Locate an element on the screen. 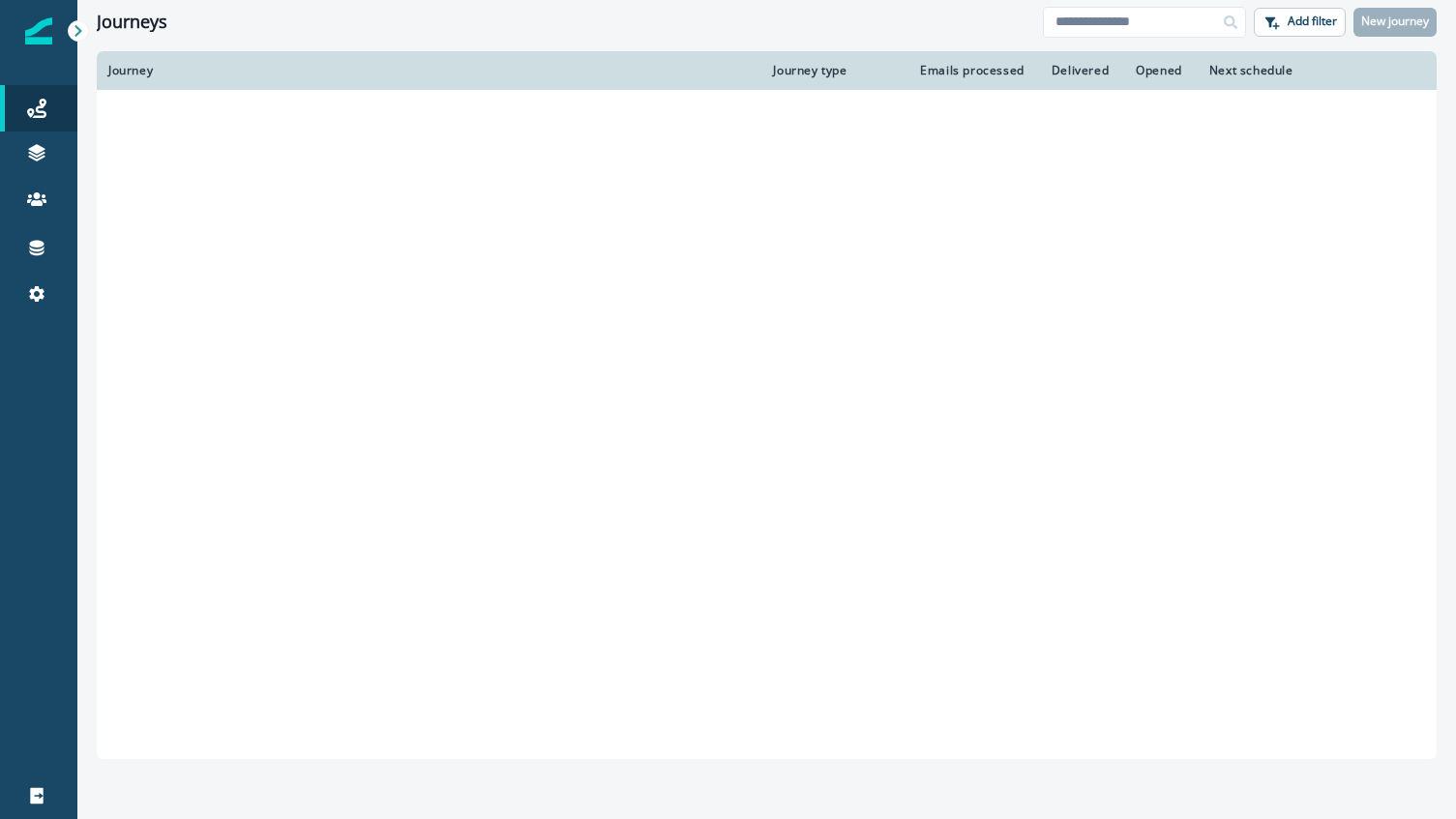 The width and height of the screenshot is (1456, 819). div: Emails processed is located at coordinates (972, 71).